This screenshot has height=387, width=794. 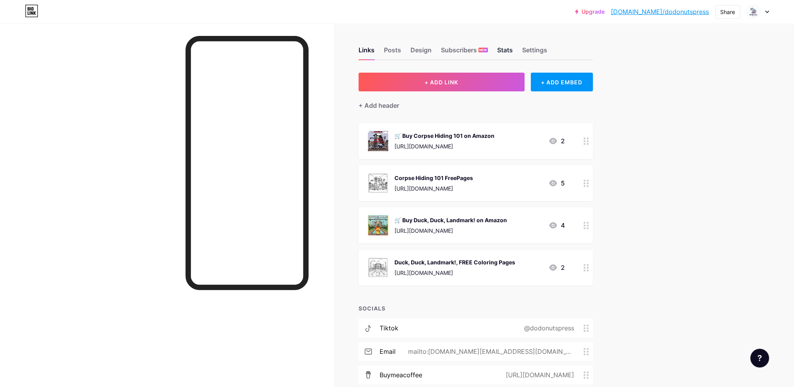 I want to click on img: Corpse Hiding 101 FreePages, so click(x=378, y=183).